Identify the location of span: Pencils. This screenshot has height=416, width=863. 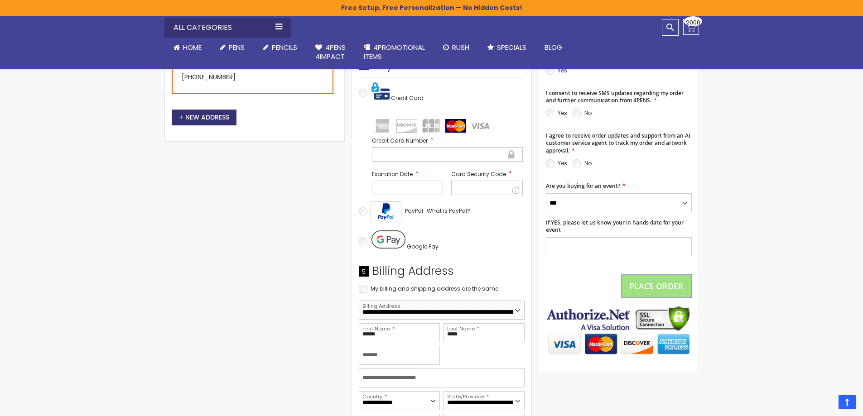
(284, 47).